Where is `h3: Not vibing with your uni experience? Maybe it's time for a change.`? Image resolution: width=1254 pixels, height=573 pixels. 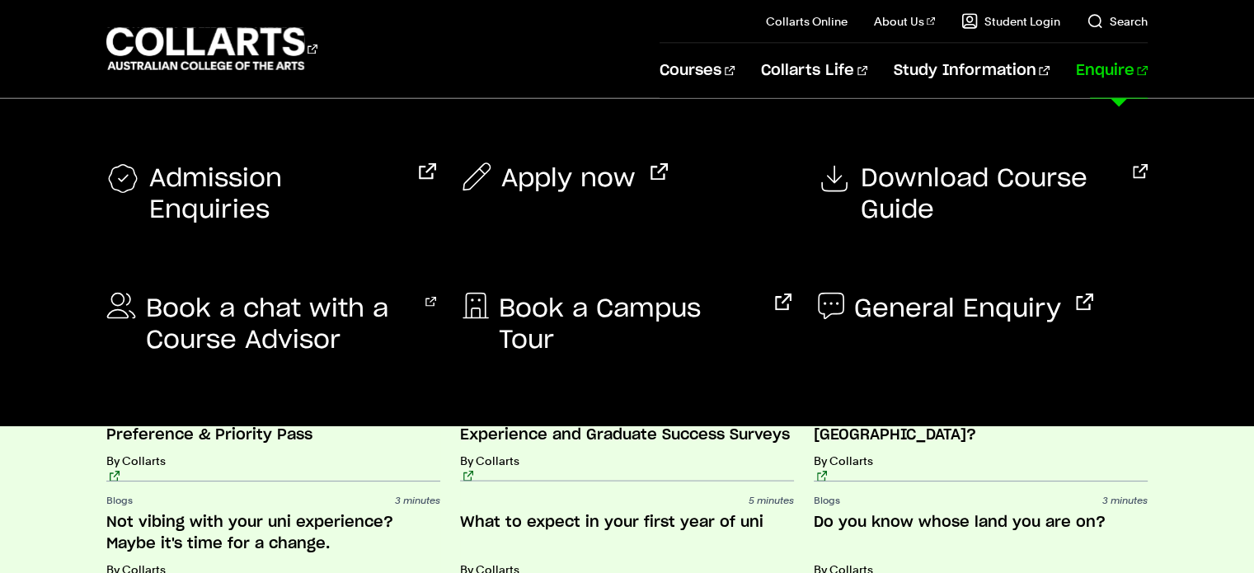 h3: Not vibing with your uni experience? Maybe it's time for a change. is located at coordinates (273, 534).